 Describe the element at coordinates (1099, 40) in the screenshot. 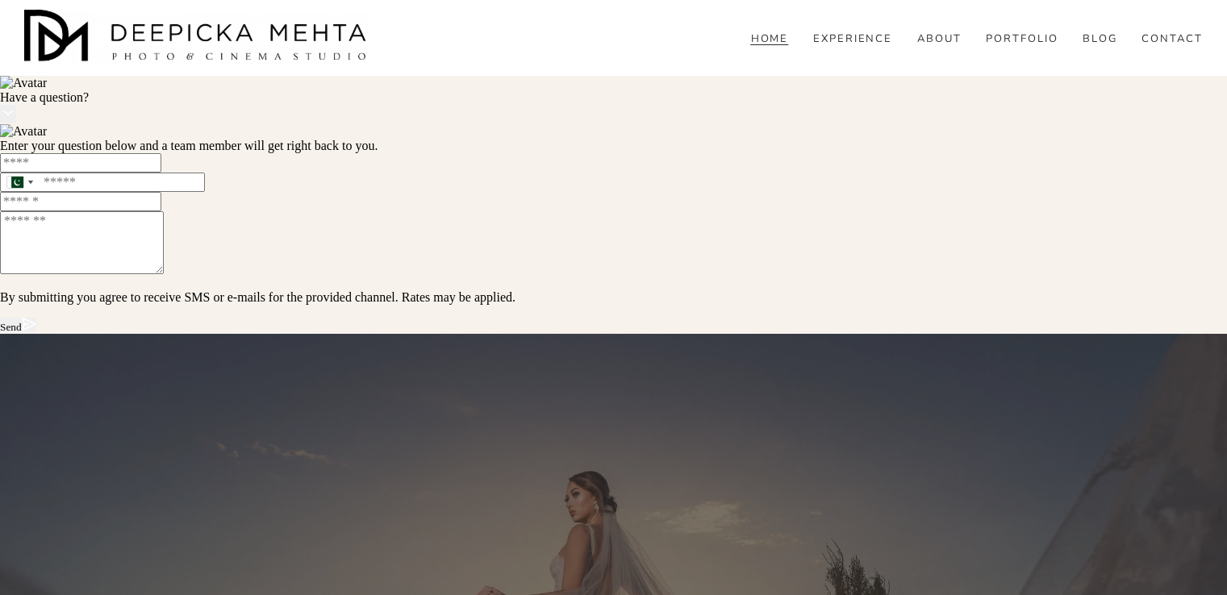

I see `span: BLOG` at that location.